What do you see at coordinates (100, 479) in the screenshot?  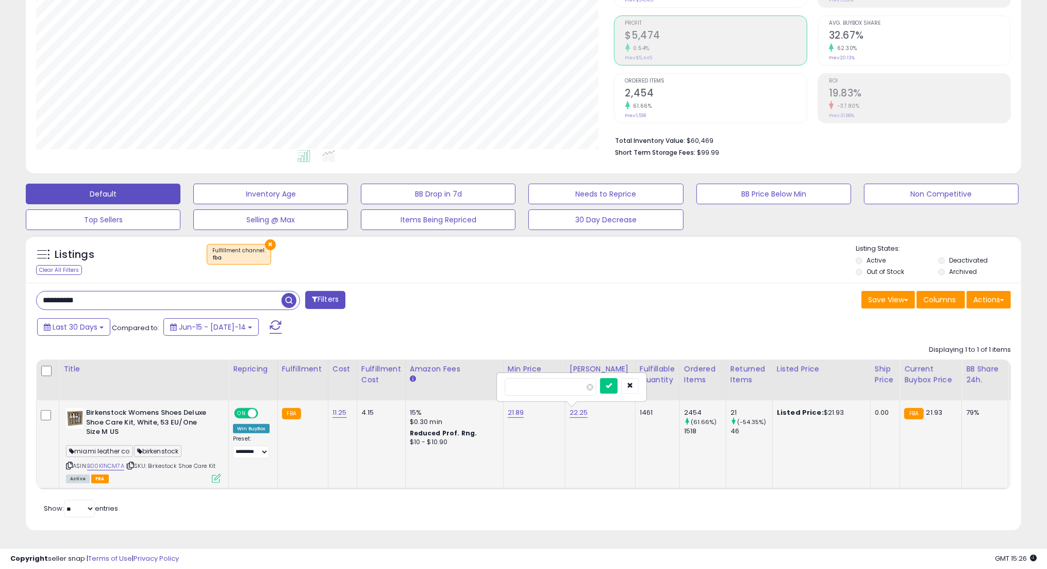 I see `span: FBA` at bounding box center [100, 479].